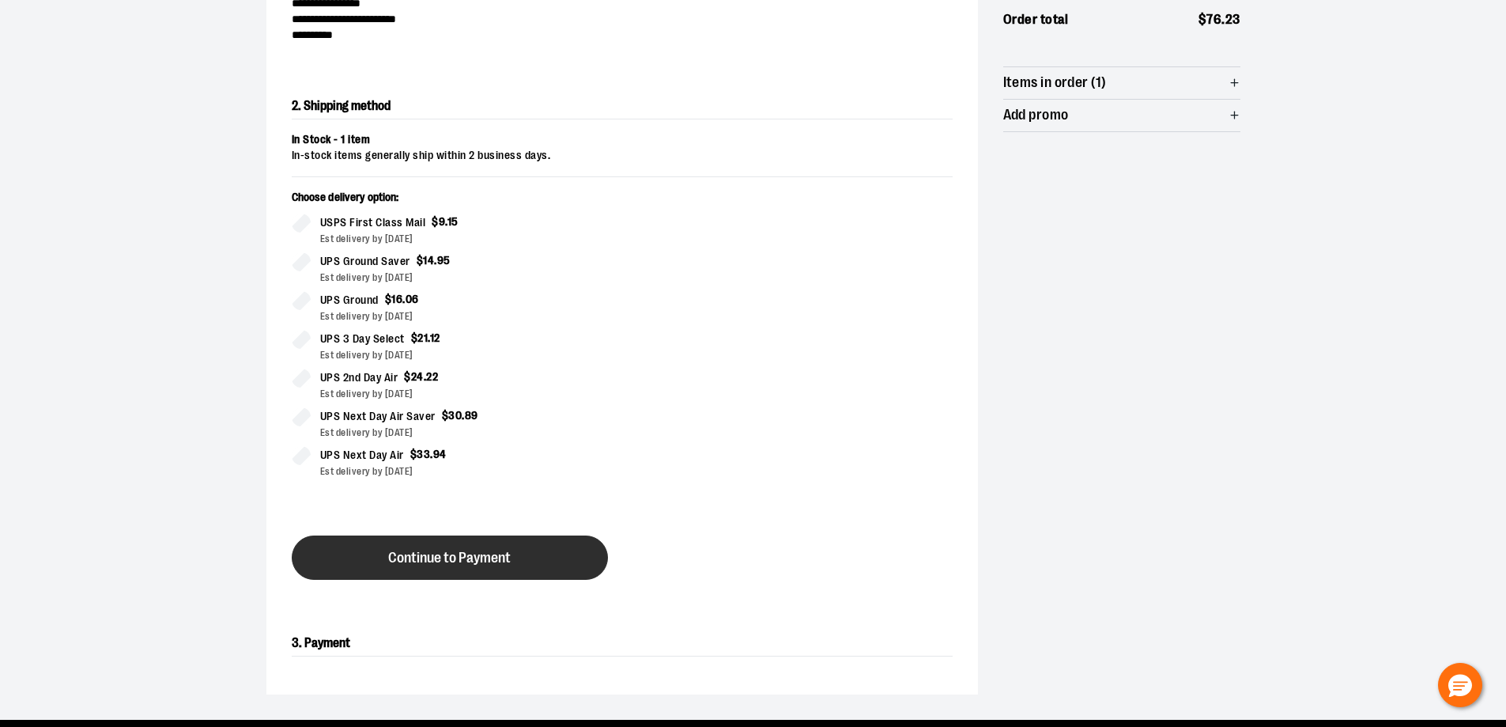 The width and height of the screenshot is (1506, 727). What do you see at coordinates (1036, 115) in the screenshot?
I see `span: Add promo` at bounding box center [1036, 115].